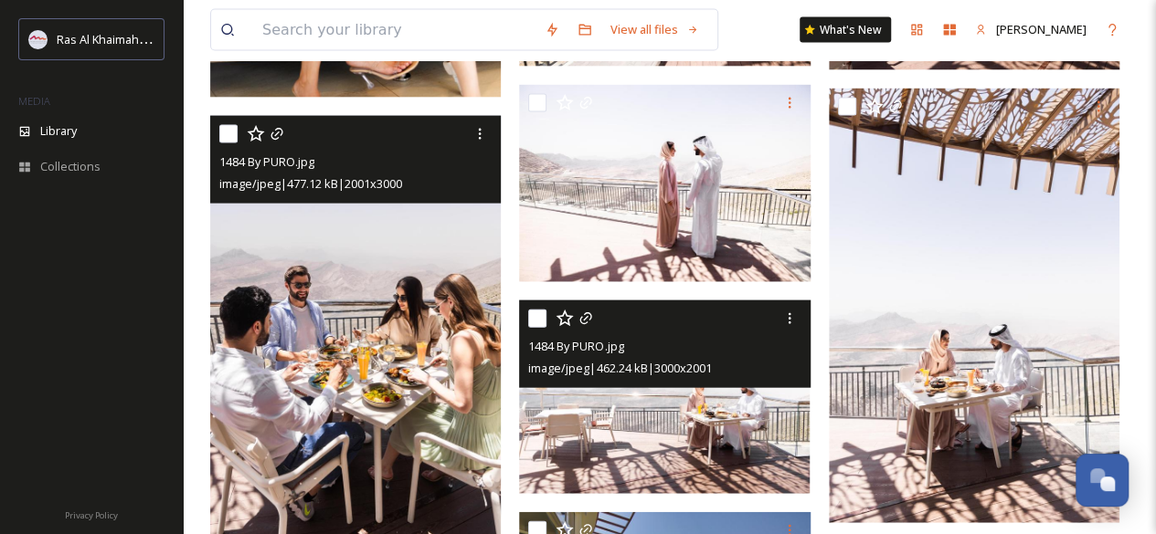  Describe the element at coordinates (654, 29) in the screenshot. I see `a: View all files` at that location.